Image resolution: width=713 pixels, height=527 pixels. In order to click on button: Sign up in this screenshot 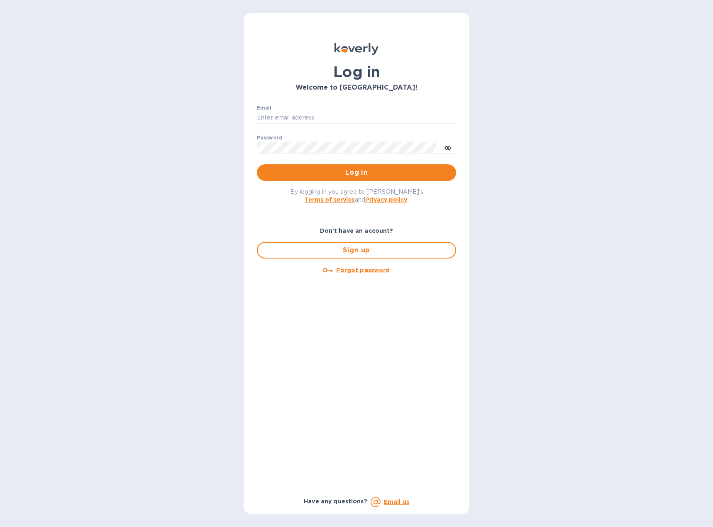, I will do `click(357, 250)`.